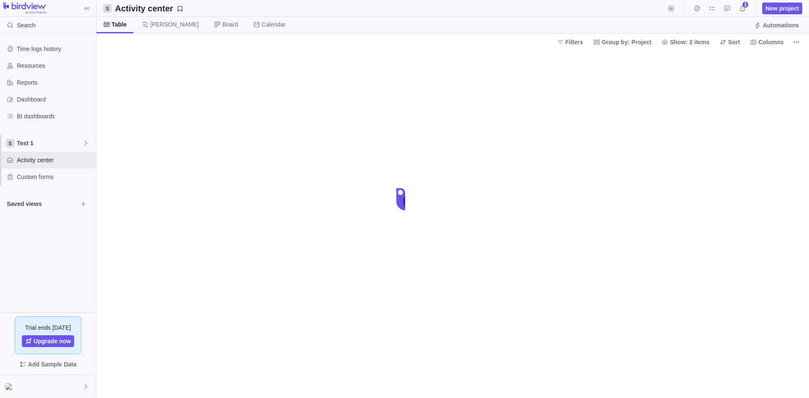 This screenshot has height=398, width=809. I want to click on a: Notifications, so click(743, 10).